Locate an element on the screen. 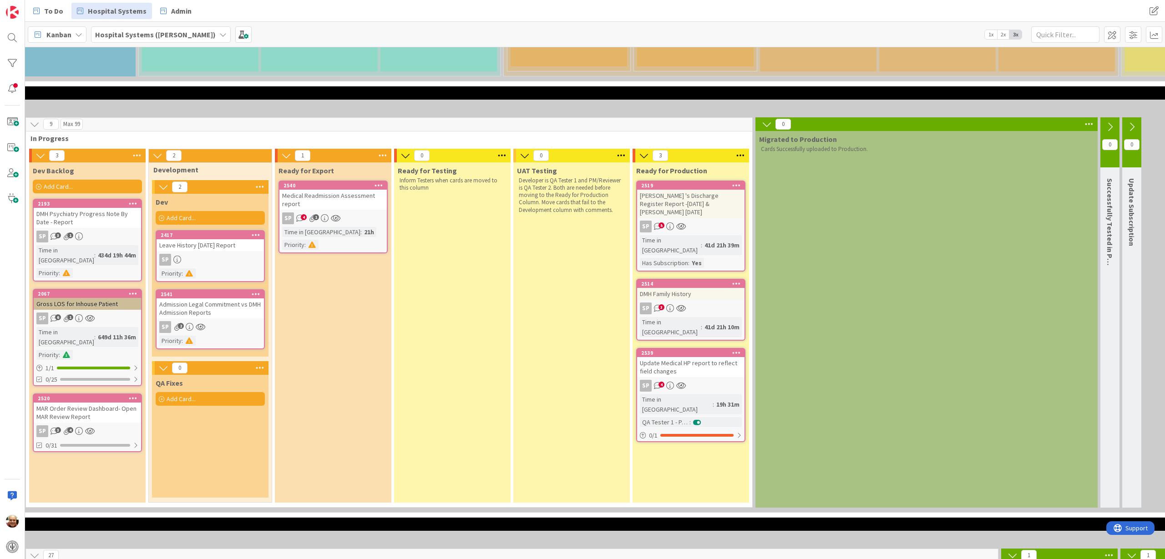 This screenshot has width=1165, height=559. div: 649d 11h 36m is located at coordinates (117, 337).